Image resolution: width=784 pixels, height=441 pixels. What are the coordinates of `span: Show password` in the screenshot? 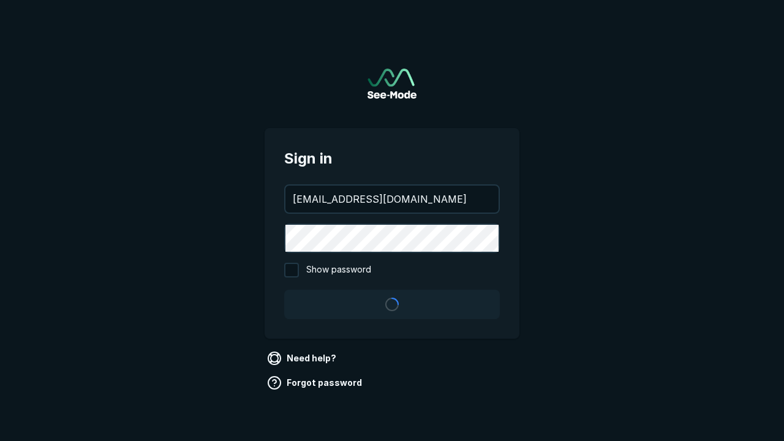 It's located at (339, 270).